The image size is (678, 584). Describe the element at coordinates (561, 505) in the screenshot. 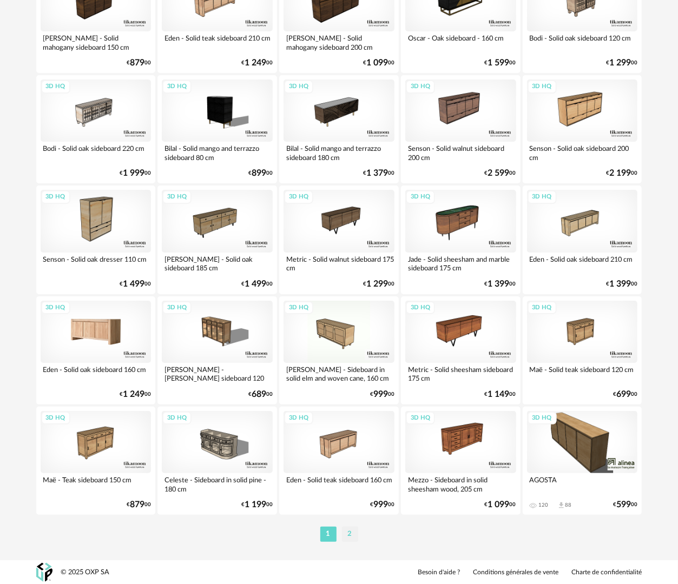

I see `span: Download icon` at that location.